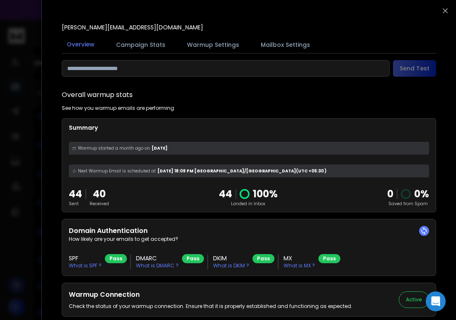 Image resolution: width=456 pixels, height=320 pixels. Describe the element at coordinates (85, 266) in the screenshot. I see `p: What is SPF ?` at that location.